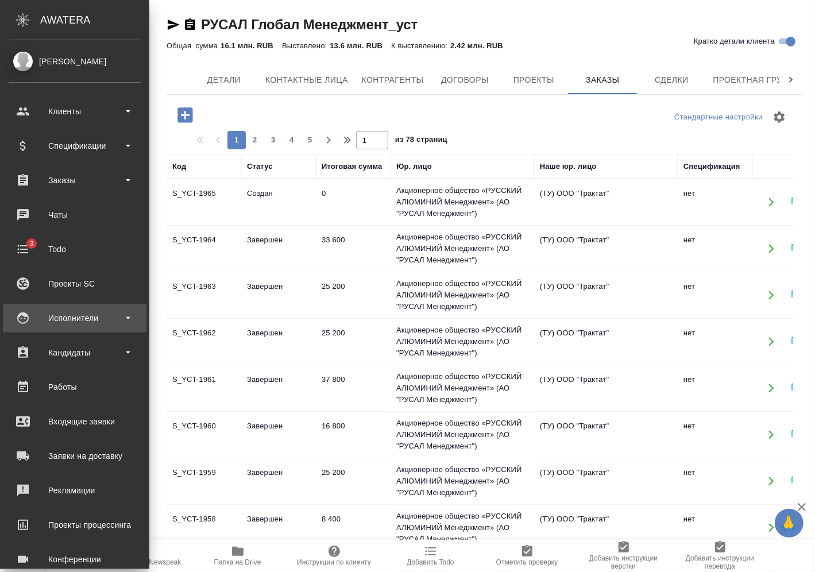  I want to click on p: 13.6 млн. RUB, so click(360, 45).